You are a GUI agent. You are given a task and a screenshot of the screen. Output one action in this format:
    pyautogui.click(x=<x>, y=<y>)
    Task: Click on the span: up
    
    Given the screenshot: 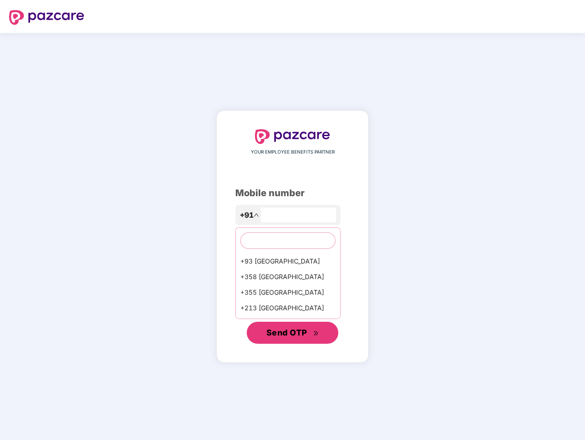 What is the action you would take?
    pyautogui.click(x=256, y=215)
    